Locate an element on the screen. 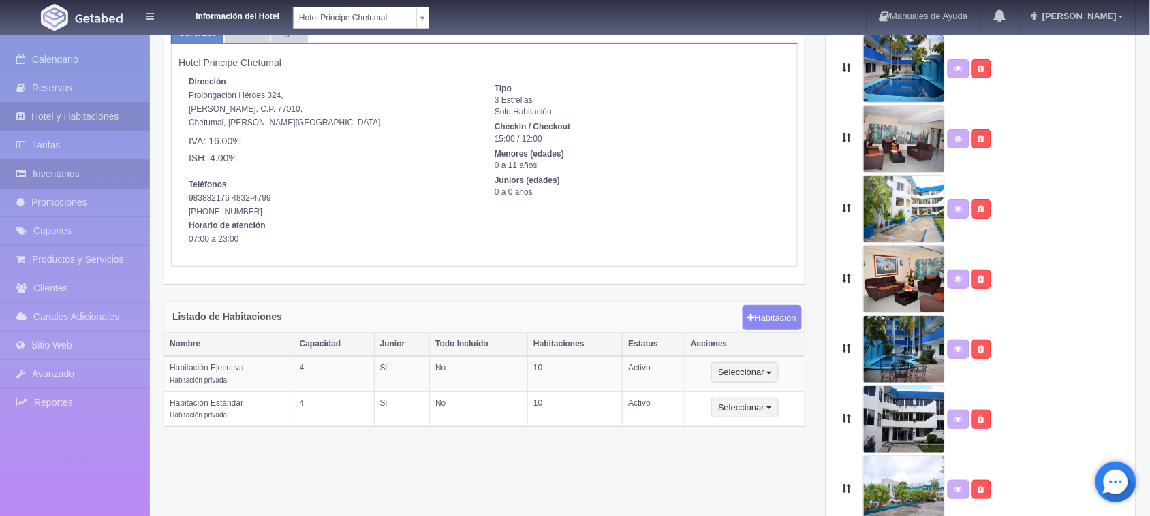  th: Acciones is located at coordinates (745, 345).